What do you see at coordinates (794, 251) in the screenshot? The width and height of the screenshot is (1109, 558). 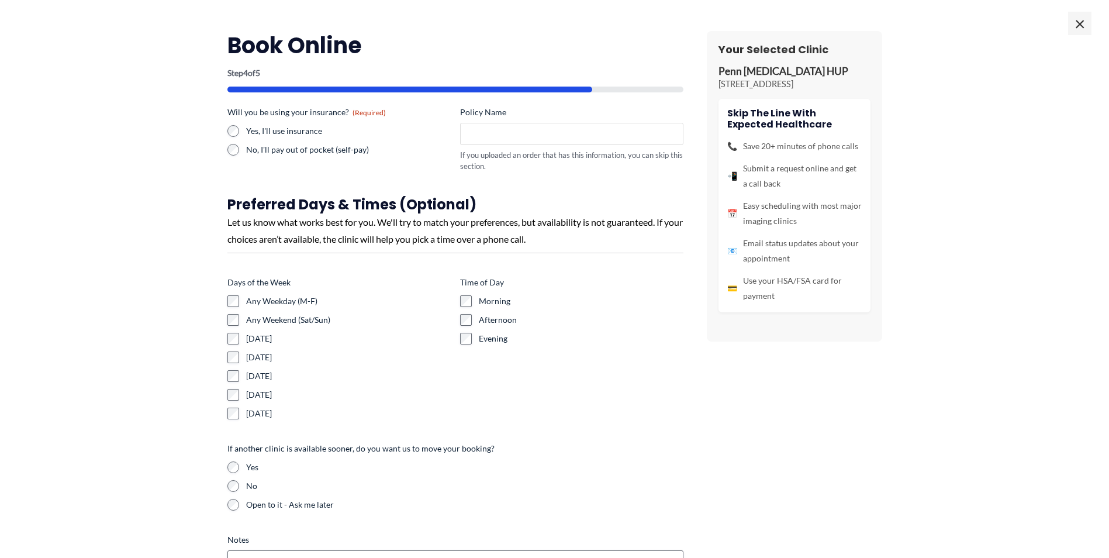 I see `li: Email status updates about your appointment` at bounding box center [794, 251].